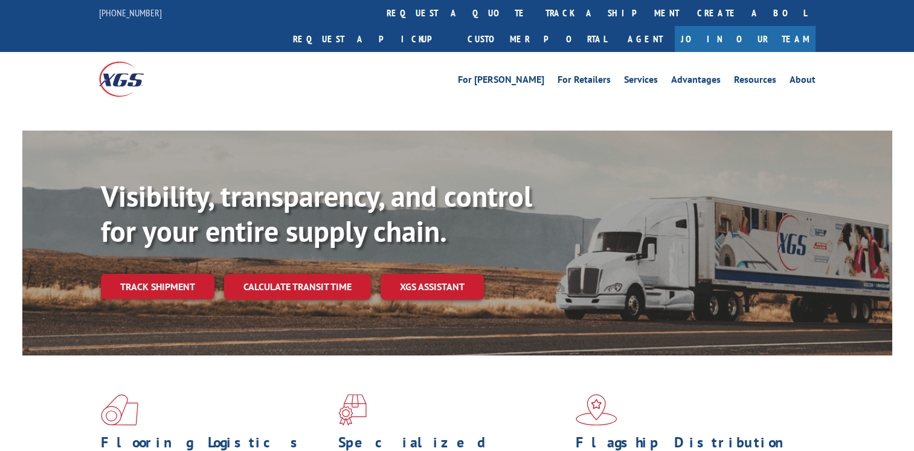 The image size is (914, 451). I want to click on a: Agent, so click(645, 39).